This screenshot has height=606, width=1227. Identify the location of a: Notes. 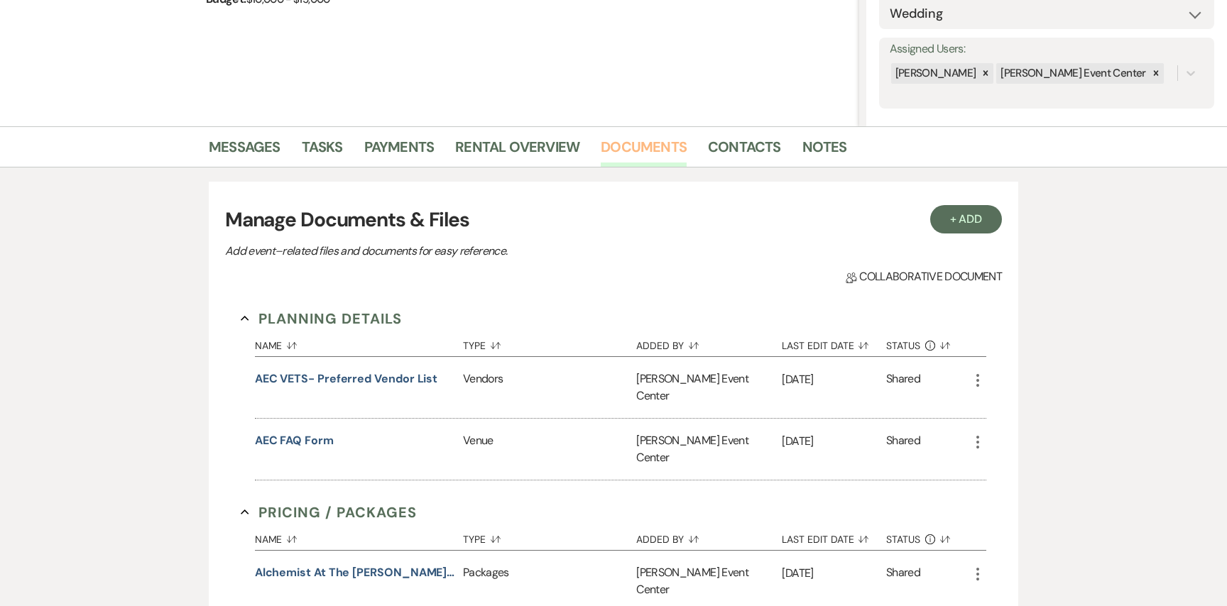
(824, 151).